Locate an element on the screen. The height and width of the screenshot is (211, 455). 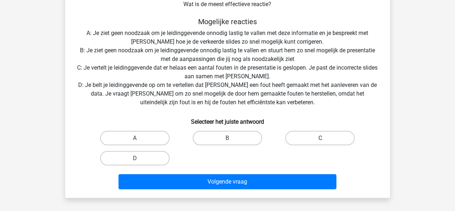
h6: Selecteer het juiste antwoord is located at coordinates (228, 119).